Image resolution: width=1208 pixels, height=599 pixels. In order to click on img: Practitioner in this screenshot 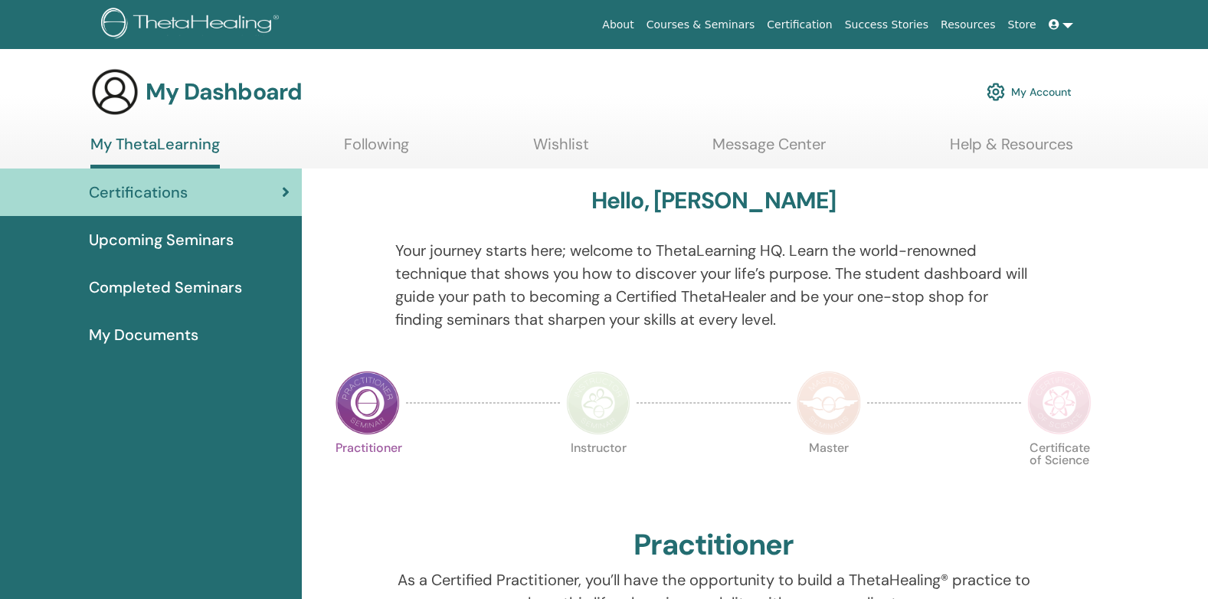, I will do `click(368, 403)`.